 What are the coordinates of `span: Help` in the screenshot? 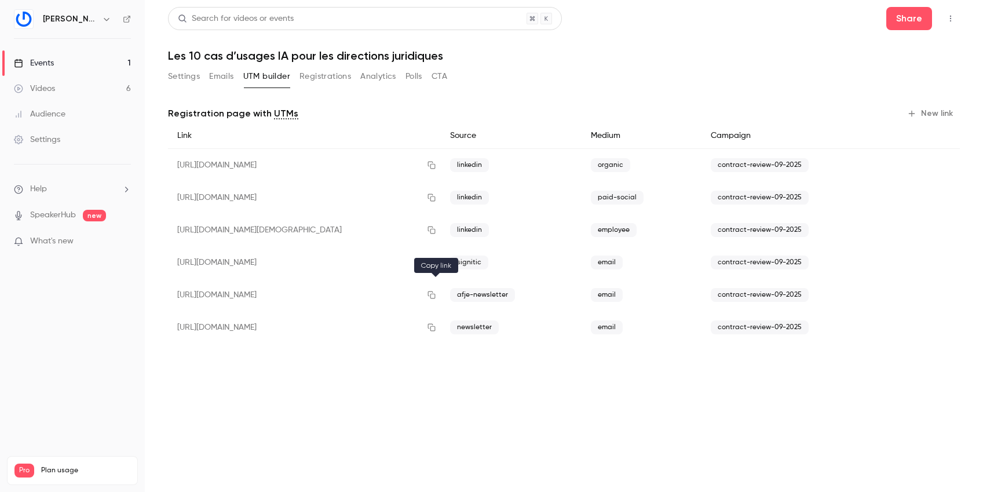 It's located at (38, 189).